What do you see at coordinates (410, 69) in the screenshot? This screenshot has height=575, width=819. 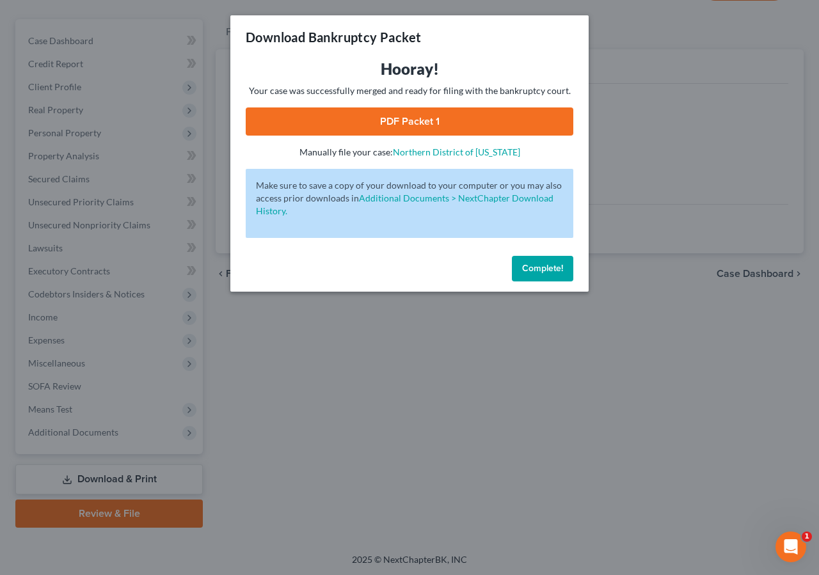 I see `h3: Hooray!` at bounding box center [410, 69].